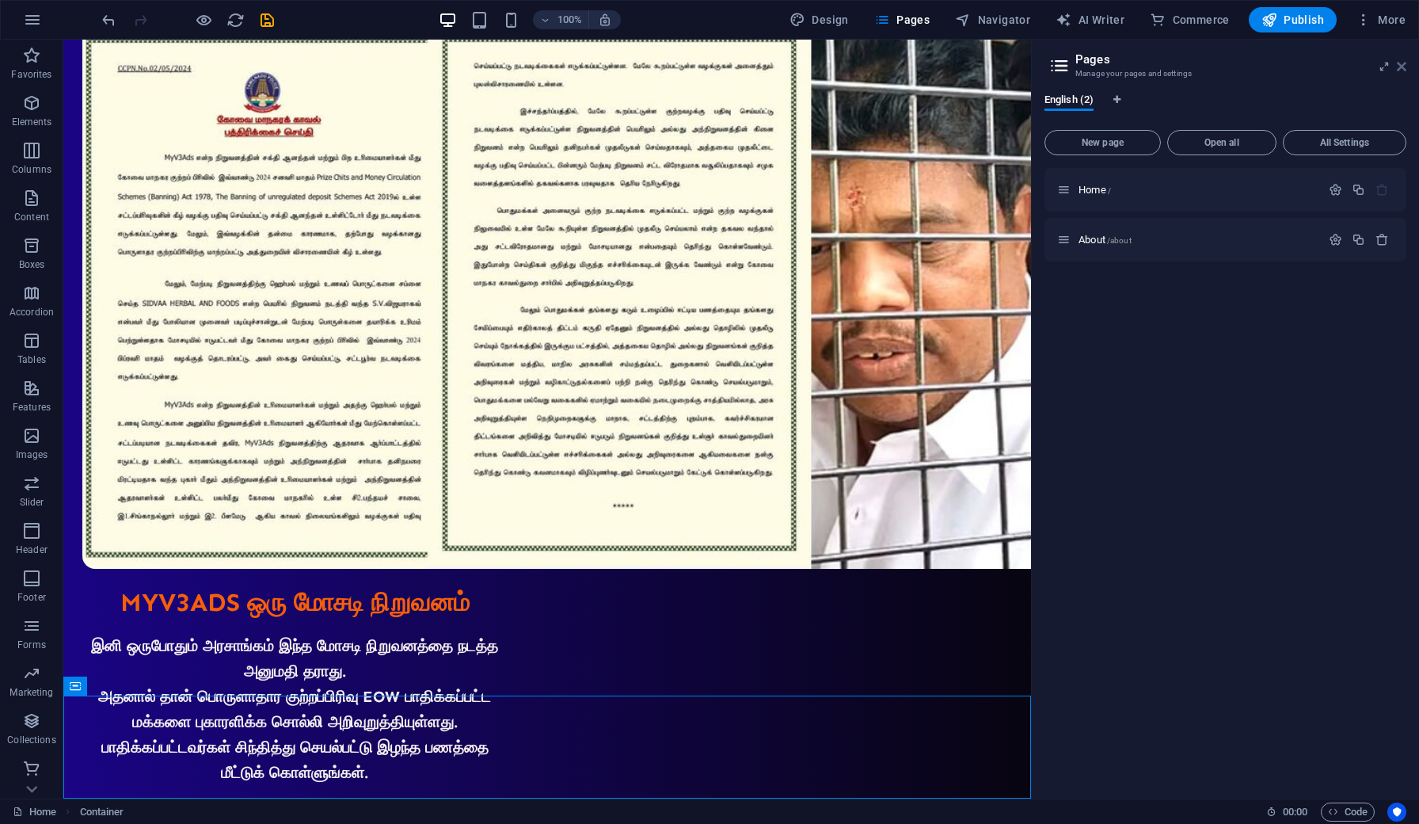 The width and height of the screenshot is (1419, 824). Describe the element at coordinates (32, 502) in the screenshot. I see `p: Slider` at that location.